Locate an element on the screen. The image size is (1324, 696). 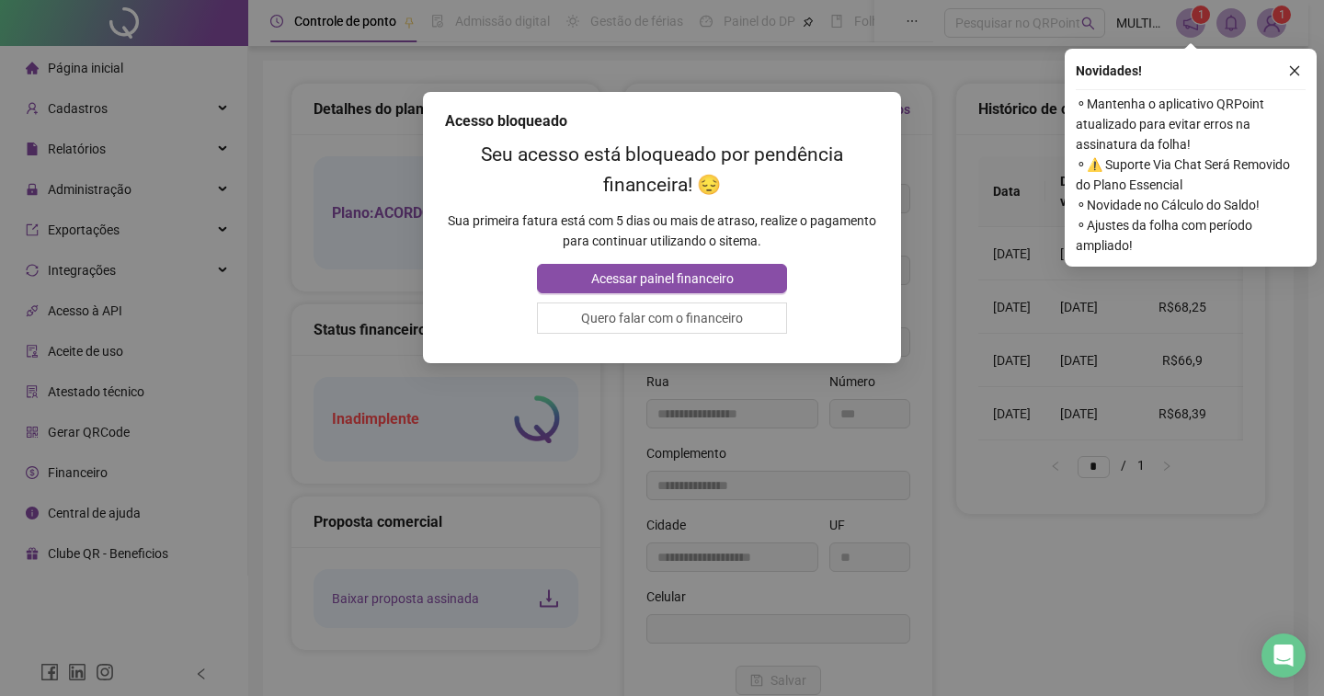
button: Acessar painel financeiro is located at coordinates (661, 279).